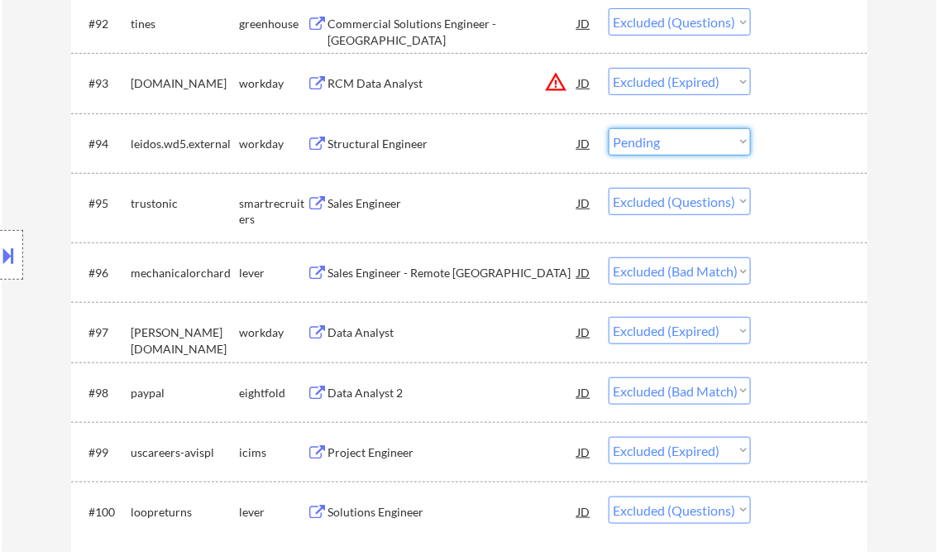  Describe the element at coordinates (274, 24) in the screenshot. I see `div: greenhouse` at that location.